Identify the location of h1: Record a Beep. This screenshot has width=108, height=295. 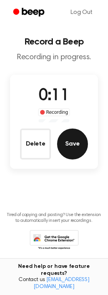
(54, 42).